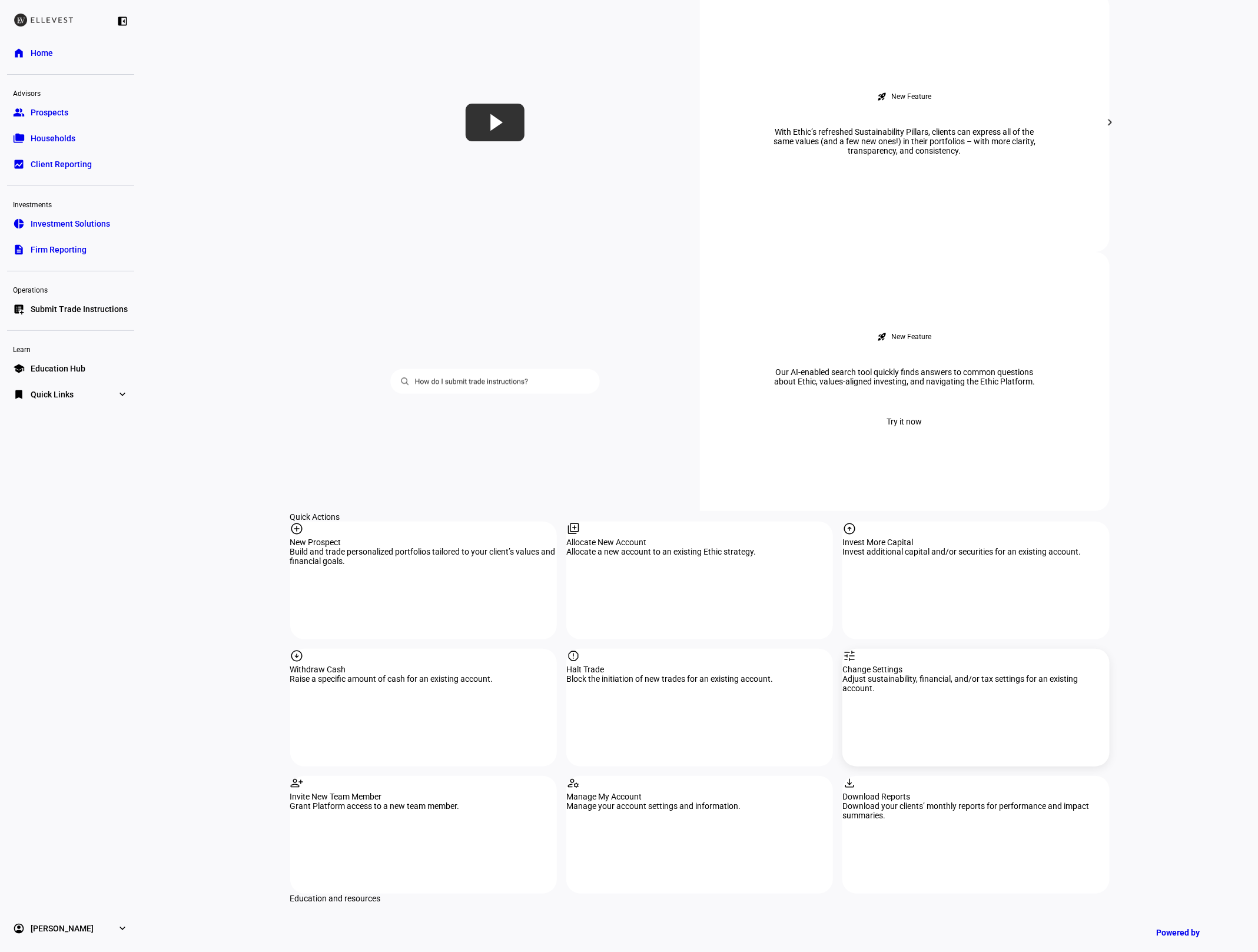 The width and height of the screenshot is (1258, 952). Describe the element at coordinates (850, 656) in the screenshot. I see `mat-icon: tune` at that location.